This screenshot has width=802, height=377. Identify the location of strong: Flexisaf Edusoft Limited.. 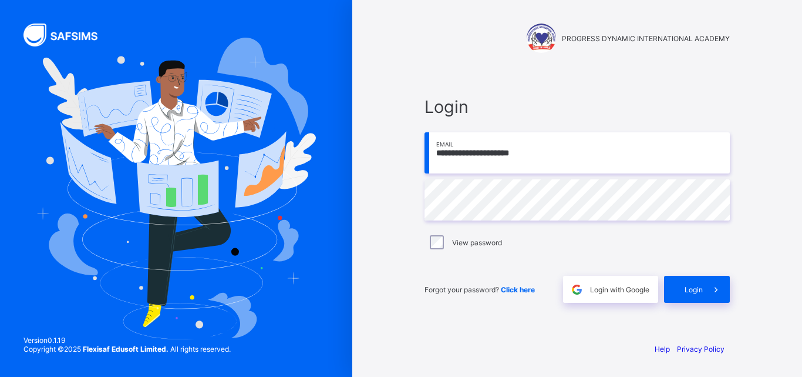
(126, 348).